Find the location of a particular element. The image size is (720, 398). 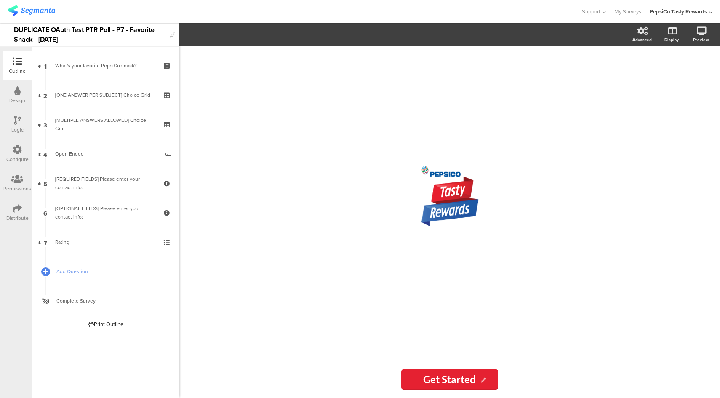

div: Configure is located at coordinates (17, 159).